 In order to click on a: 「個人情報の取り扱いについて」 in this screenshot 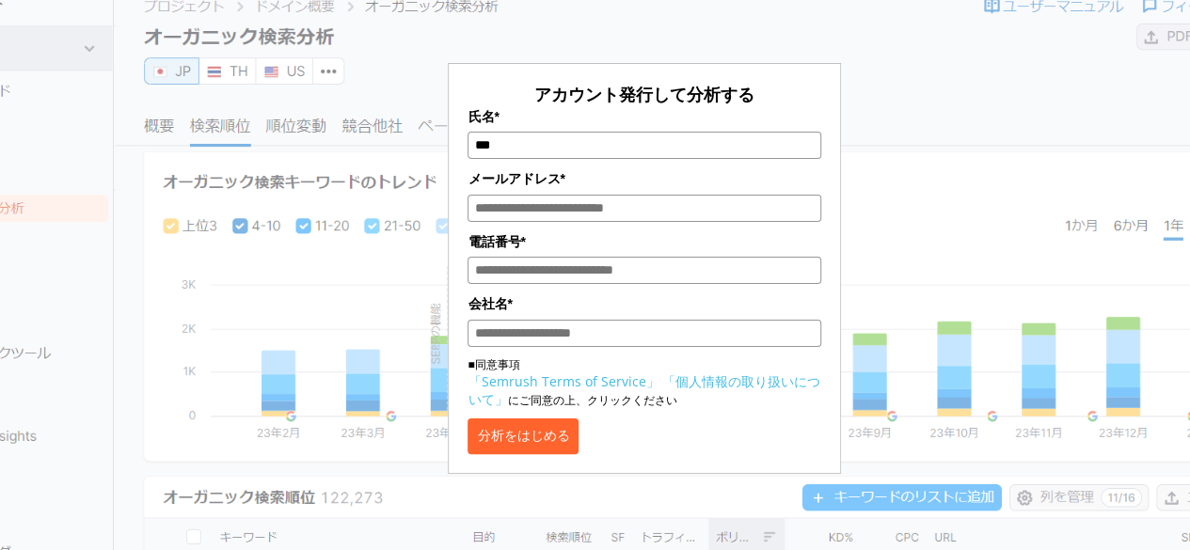, I will do `click(643, 390)`.